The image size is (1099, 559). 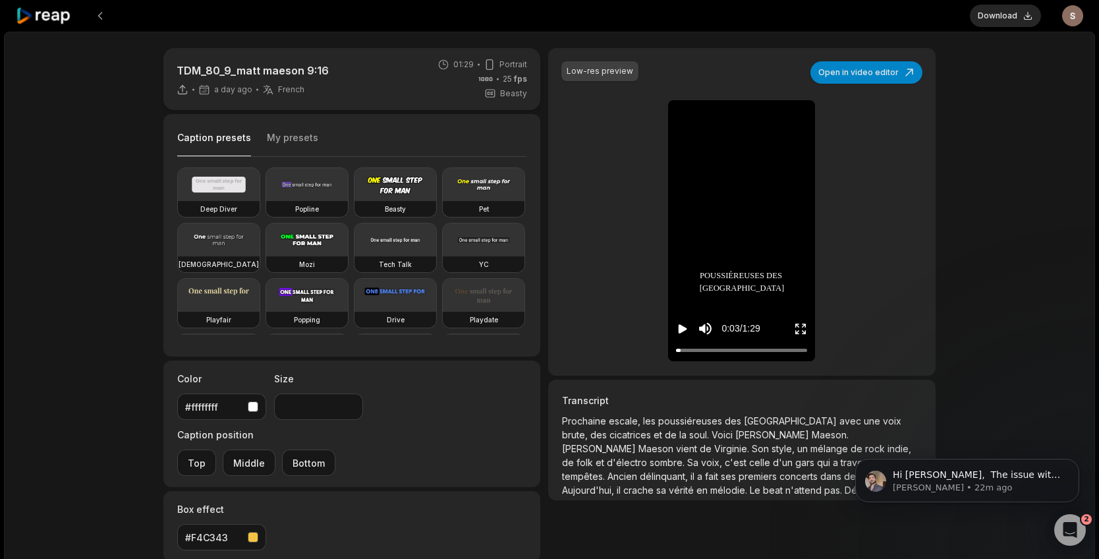 What do you see at coordinates (626, 420) in the screenshot?
I see `span: escale,` at bounding box center [626, 420].